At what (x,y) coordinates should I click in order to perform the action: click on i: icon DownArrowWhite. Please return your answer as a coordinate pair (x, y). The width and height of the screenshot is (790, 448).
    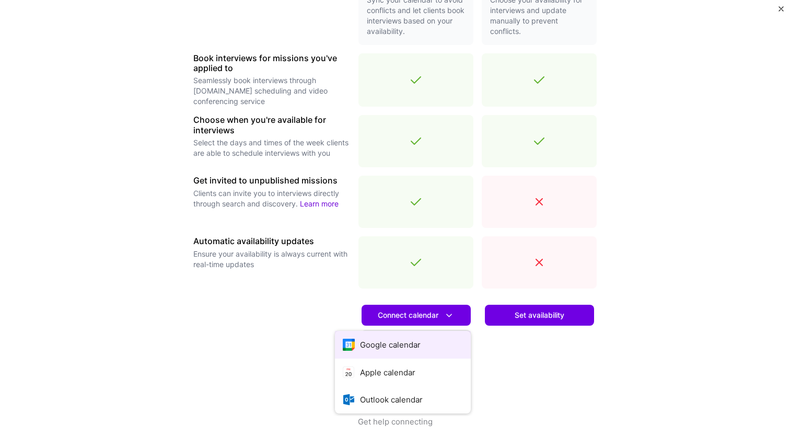
    Looking at the image, I should click on (449, 315).